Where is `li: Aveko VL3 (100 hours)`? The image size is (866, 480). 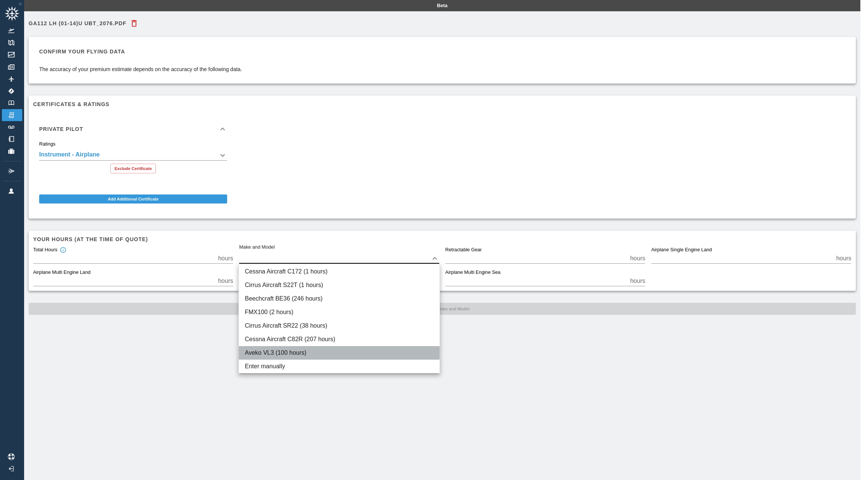 li: Aveko VL3 (100 hours) is located at coordinates (339, 353).